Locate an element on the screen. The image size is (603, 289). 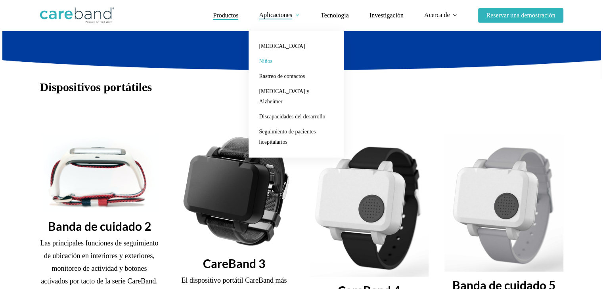
font: Dispositivos portátiles is located at coordinates (96, 87).